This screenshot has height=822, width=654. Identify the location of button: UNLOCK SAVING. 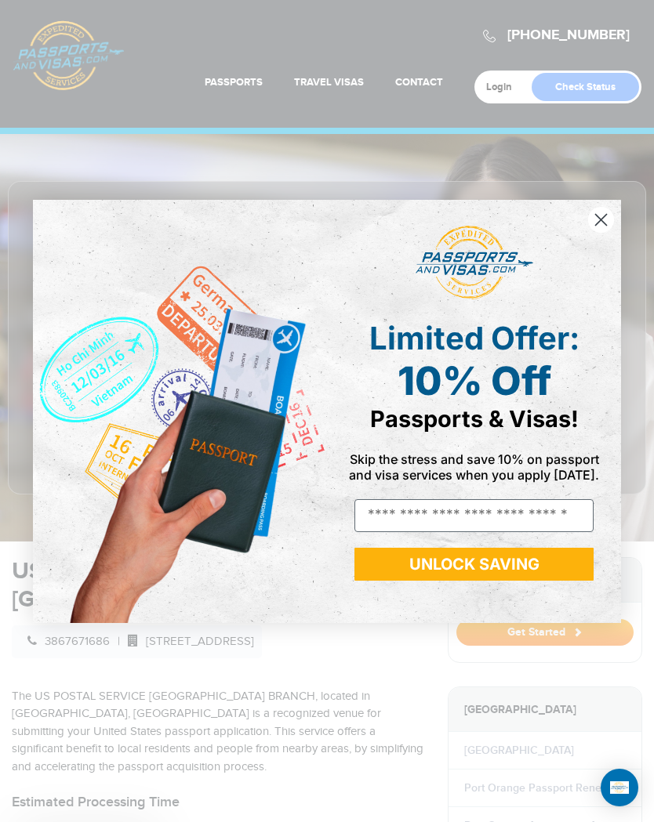
(473, 564).